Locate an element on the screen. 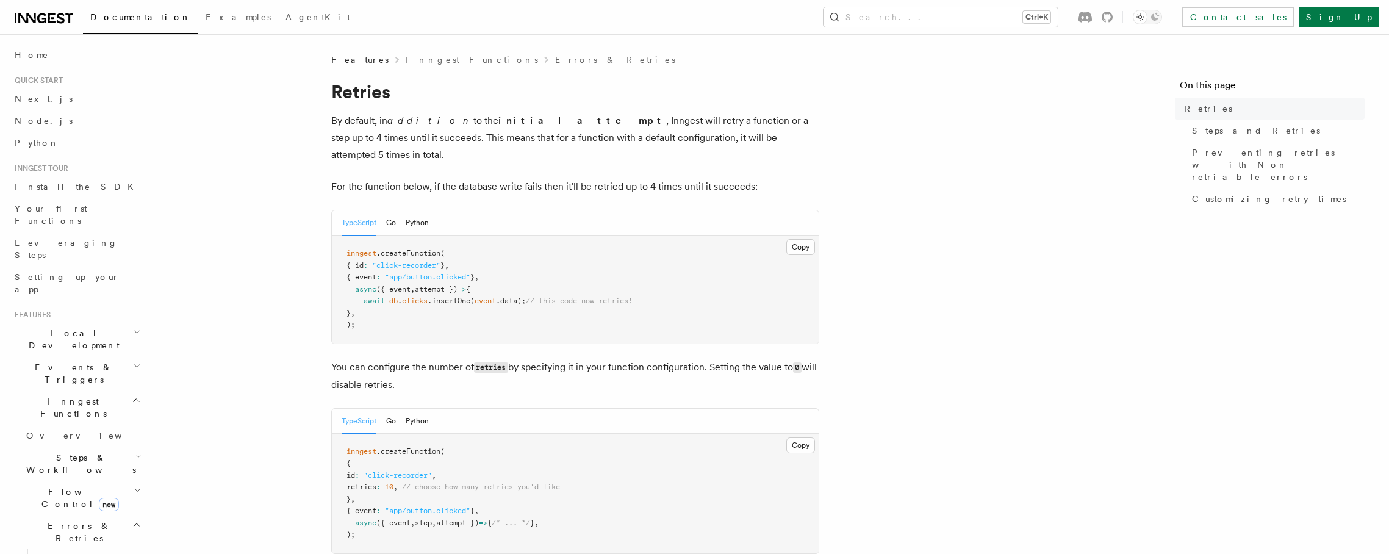  span: { id is located at coordinates (355, 265).